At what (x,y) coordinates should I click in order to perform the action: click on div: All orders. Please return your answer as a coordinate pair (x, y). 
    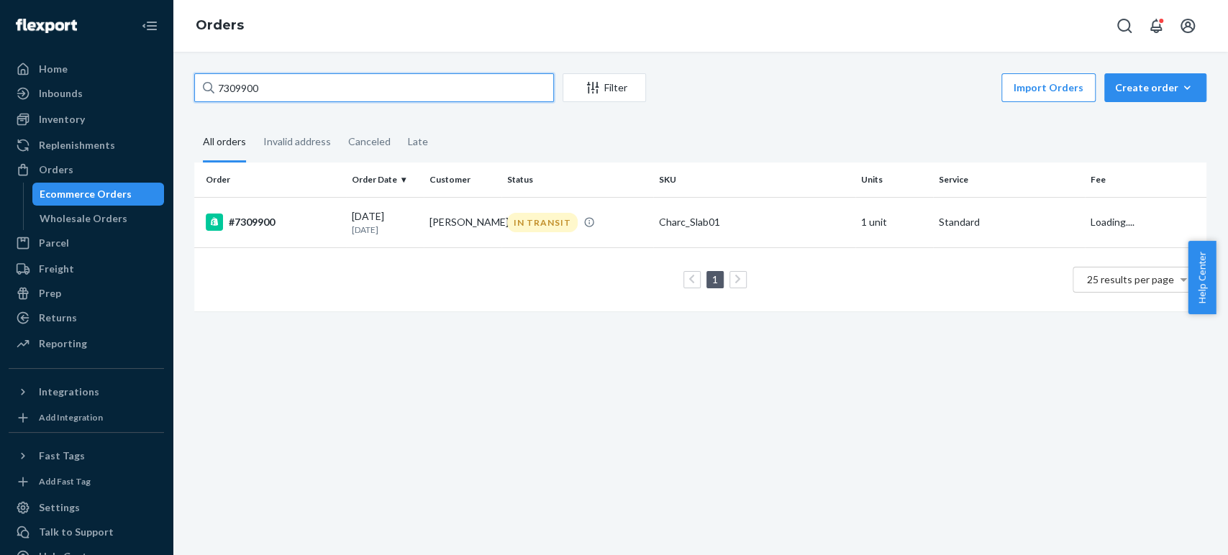
    Looking at the image, I should click on (224, 142).